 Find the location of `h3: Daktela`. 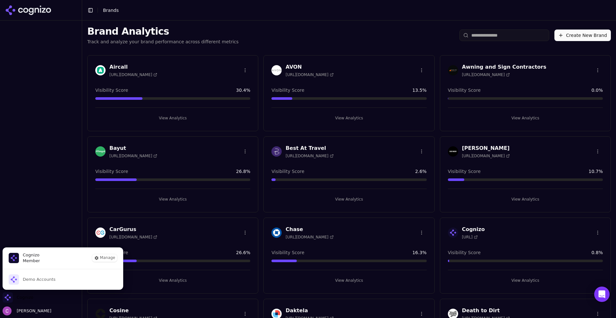

h3: Daktela is located at coordinates (309, 311).